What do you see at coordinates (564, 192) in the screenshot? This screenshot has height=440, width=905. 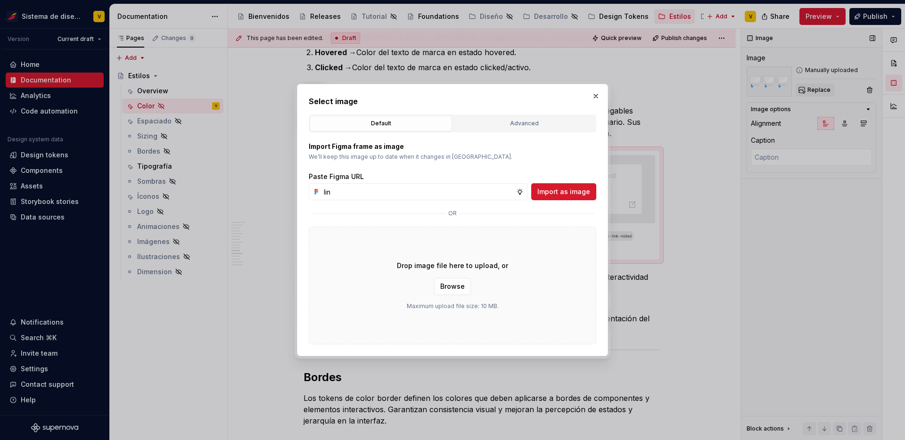 I see `span: Import as image` at bounding box center [564, 192].